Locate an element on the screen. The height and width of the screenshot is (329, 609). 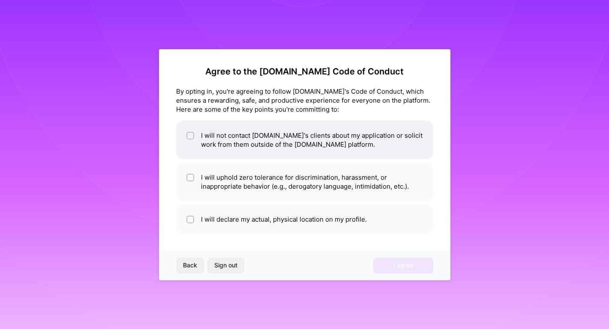
li: I will declare my actual, physical location on my profile. is located at coordinates (304, 219).